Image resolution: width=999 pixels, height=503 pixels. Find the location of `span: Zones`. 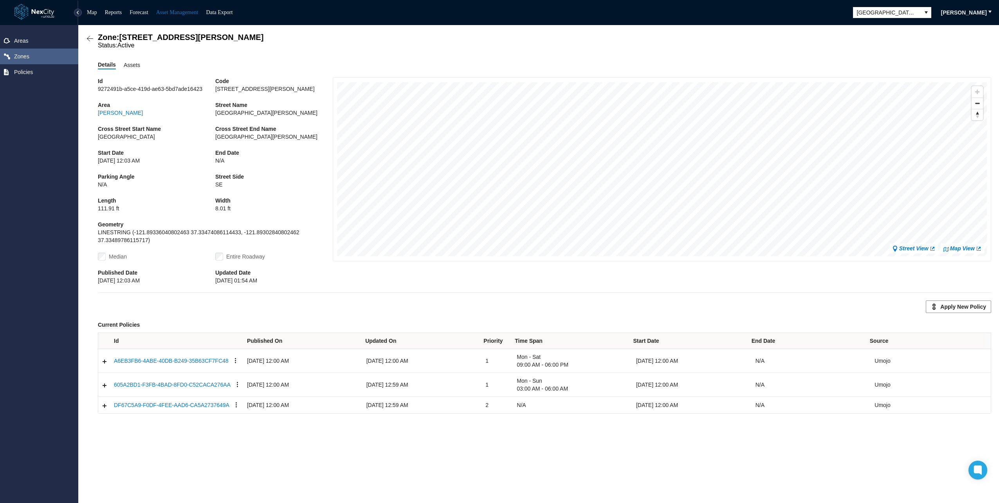

span: Zones is located at coordinates (22, 56).